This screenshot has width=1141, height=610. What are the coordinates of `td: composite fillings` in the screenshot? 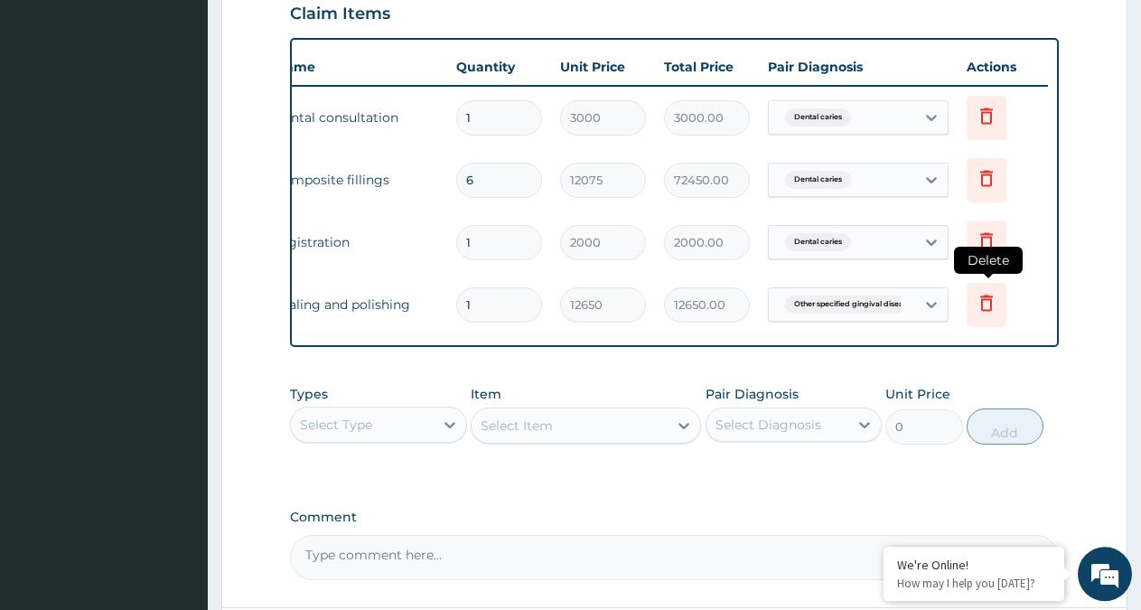 It's located at (357, 180).